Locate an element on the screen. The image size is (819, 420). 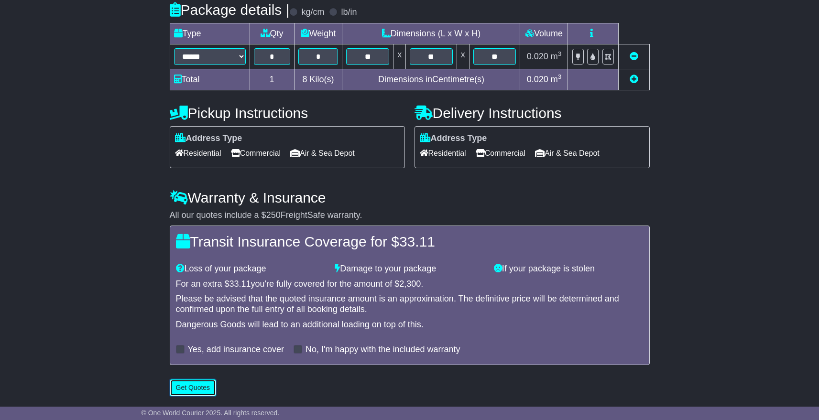
td: Volume is located at coordinates (544, 33).